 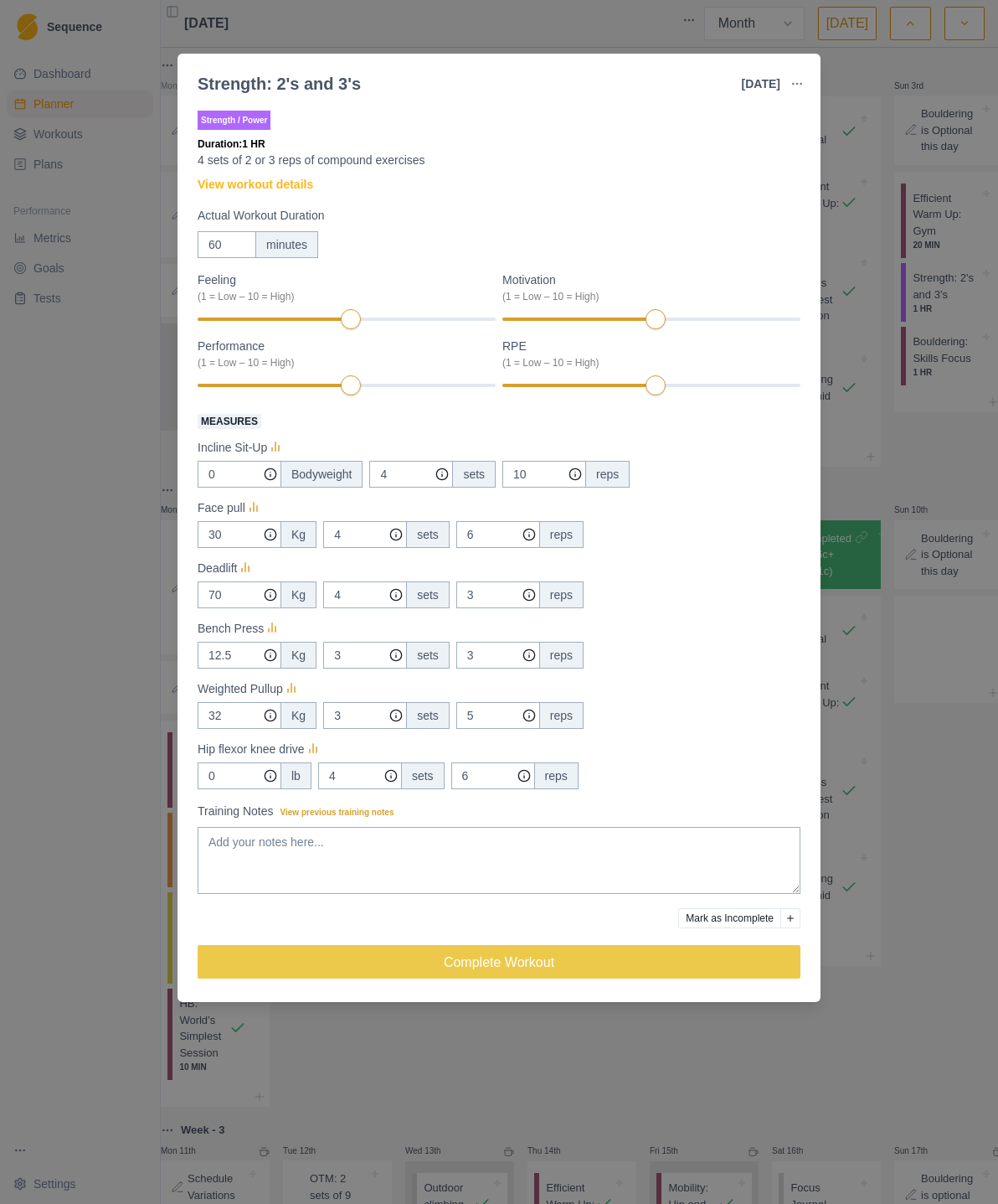 What do you see at coordinates (499, 160) in the screenshot?
I see `p: 4 sets of 2 or 3 reps of compound exercises` at bounding box center [499, 160].